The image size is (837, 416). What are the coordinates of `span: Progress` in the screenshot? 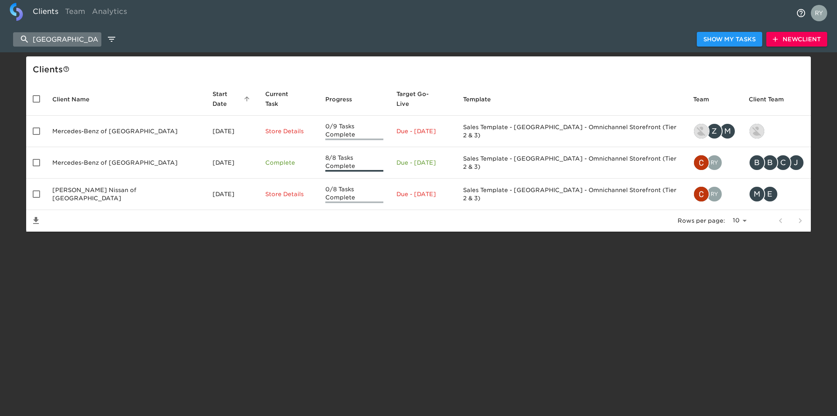 It's located at (344, 99).